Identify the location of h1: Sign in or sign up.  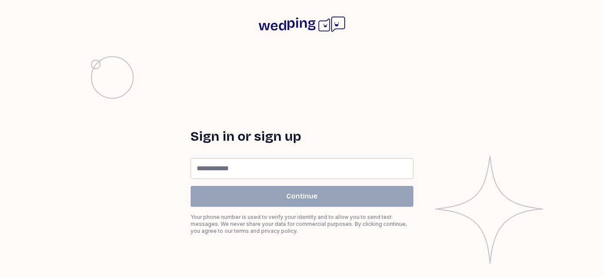
(302, 137).